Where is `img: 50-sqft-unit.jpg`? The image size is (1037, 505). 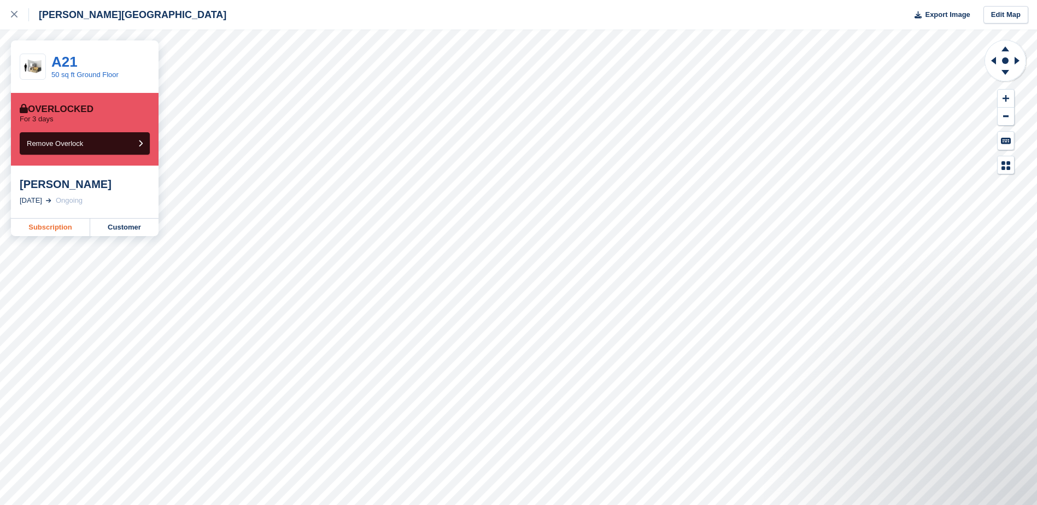
img: 50-sqft-unit.jpg is located at coordinates (33, 67).